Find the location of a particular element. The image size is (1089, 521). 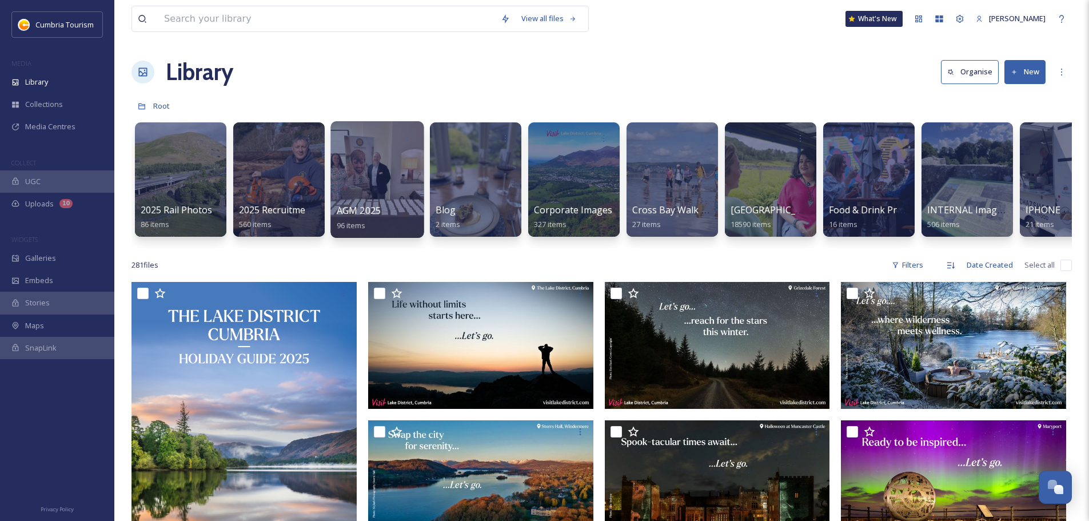

img: grizedale-reach-for-the-stars.jpg is located at coordinates (718, 345).